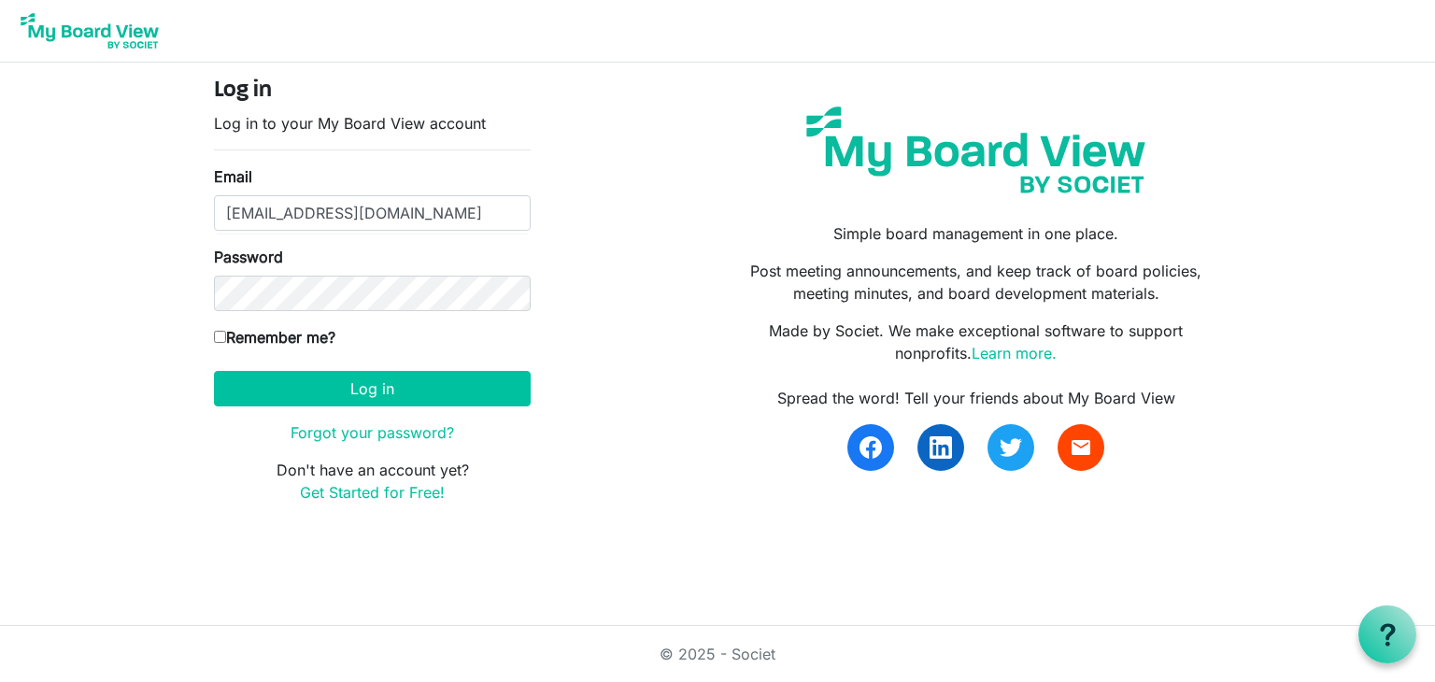 This screenshot has height=682, width=1435. What do you see at coordinates (975, 149) in the screenshot?
I see `img: my-board-view-societ.svg` at bounding box center [975, 149].